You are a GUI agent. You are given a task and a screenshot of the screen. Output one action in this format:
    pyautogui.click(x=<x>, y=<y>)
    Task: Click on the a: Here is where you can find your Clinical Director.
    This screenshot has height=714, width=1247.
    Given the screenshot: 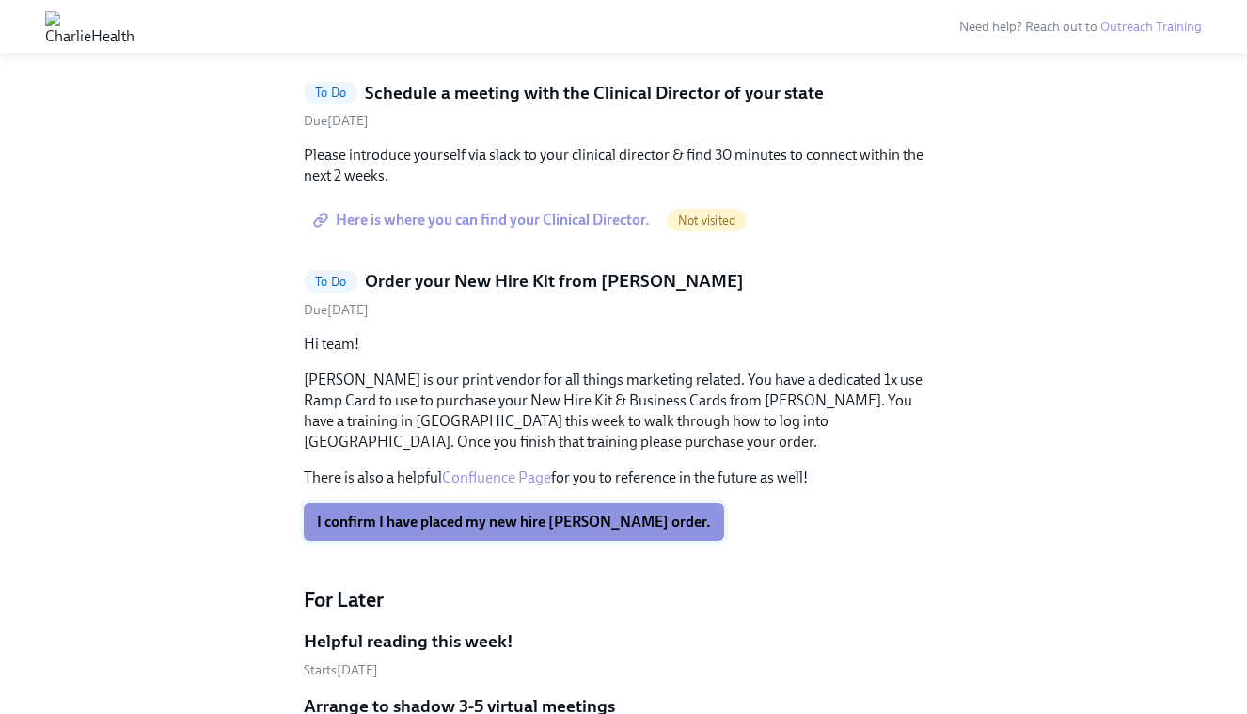 What is the action you would take?
    pyautogui.click(x=484, y=220)
    